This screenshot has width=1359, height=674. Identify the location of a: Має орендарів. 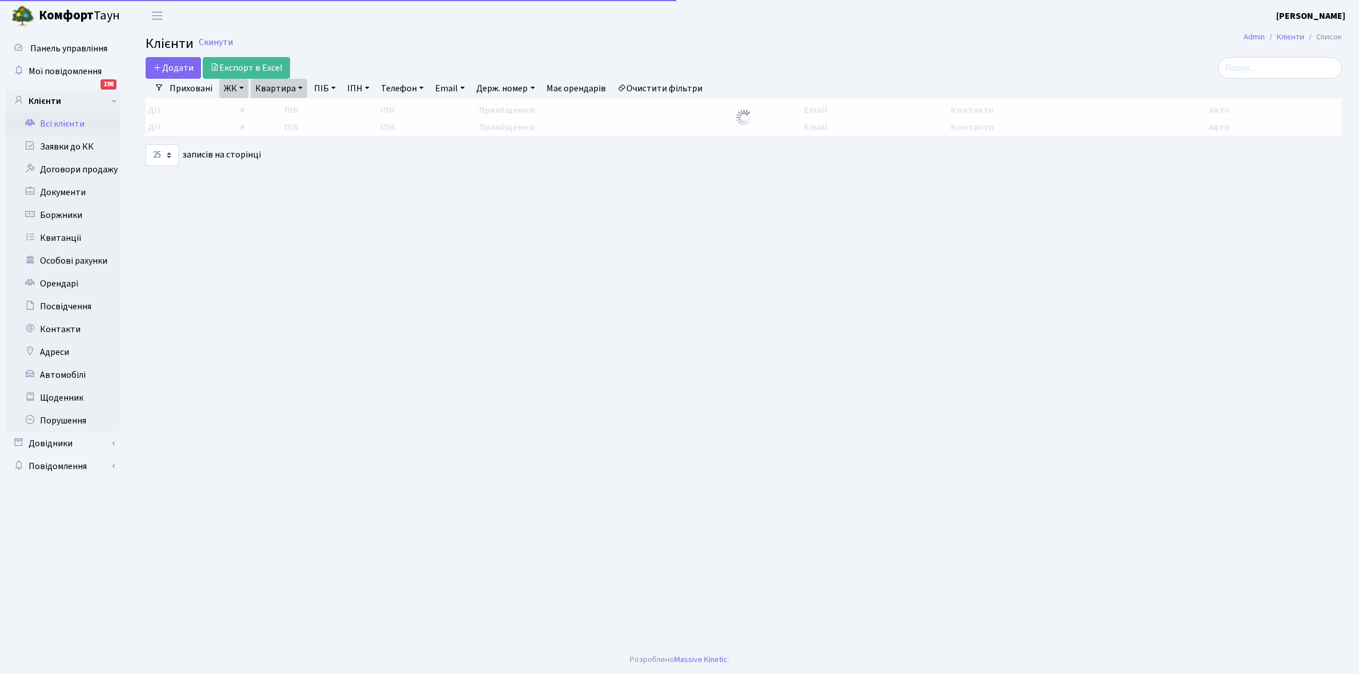
(576, 88).